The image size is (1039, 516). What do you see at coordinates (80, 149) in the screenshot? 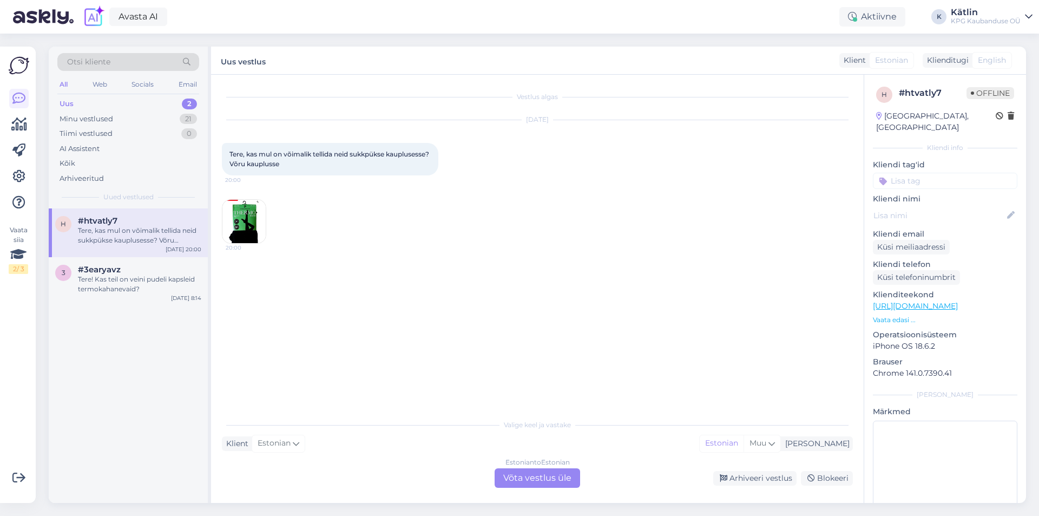
I see `div: AI Assistent` at bounding box center [80, 149].